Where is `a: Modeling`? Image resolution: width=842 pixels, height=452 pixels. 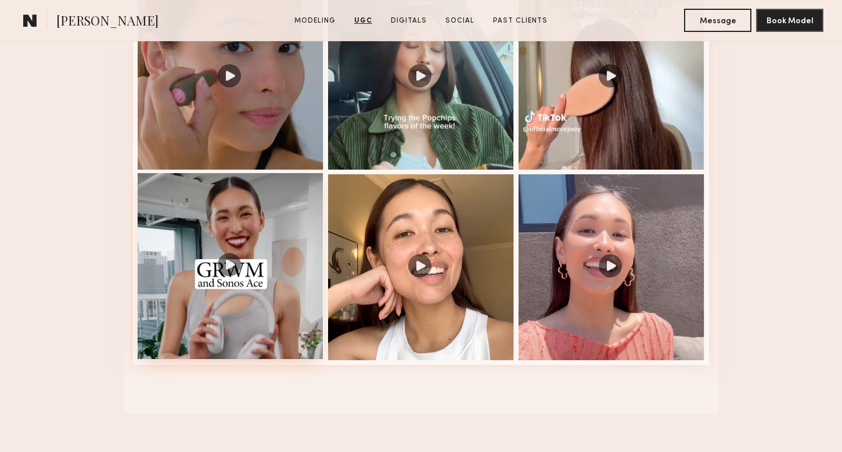 a: Modeling is located at coordinates (315, 21).